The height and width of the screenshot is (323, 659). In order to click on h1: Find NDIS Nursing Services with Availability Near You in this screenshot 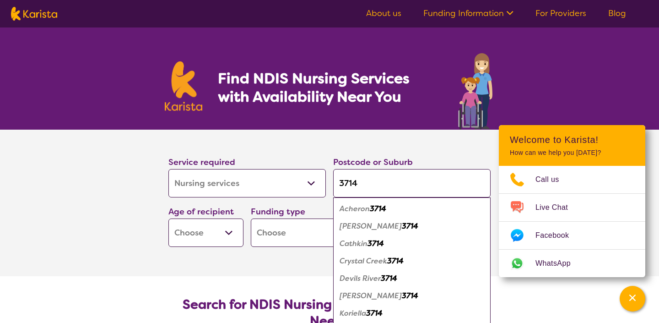, I will do `click(323, 87)`.